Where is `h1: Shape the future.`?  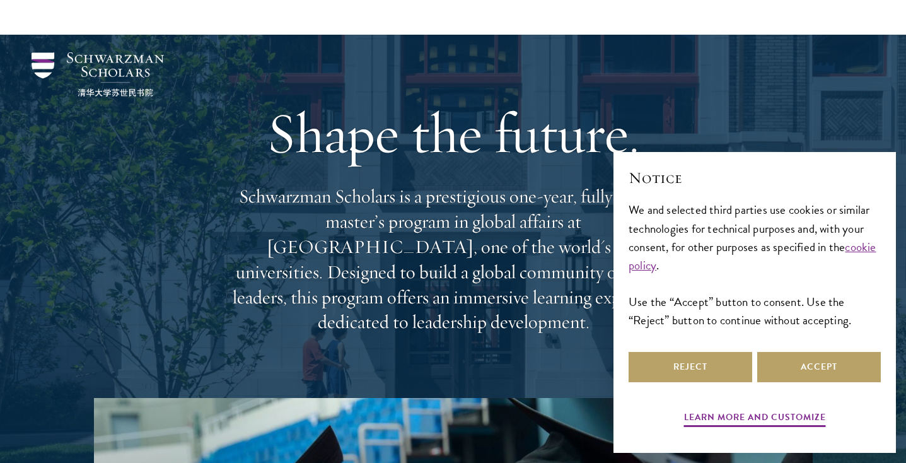
h1: Shape the future. is located at coordinates (453, 133).